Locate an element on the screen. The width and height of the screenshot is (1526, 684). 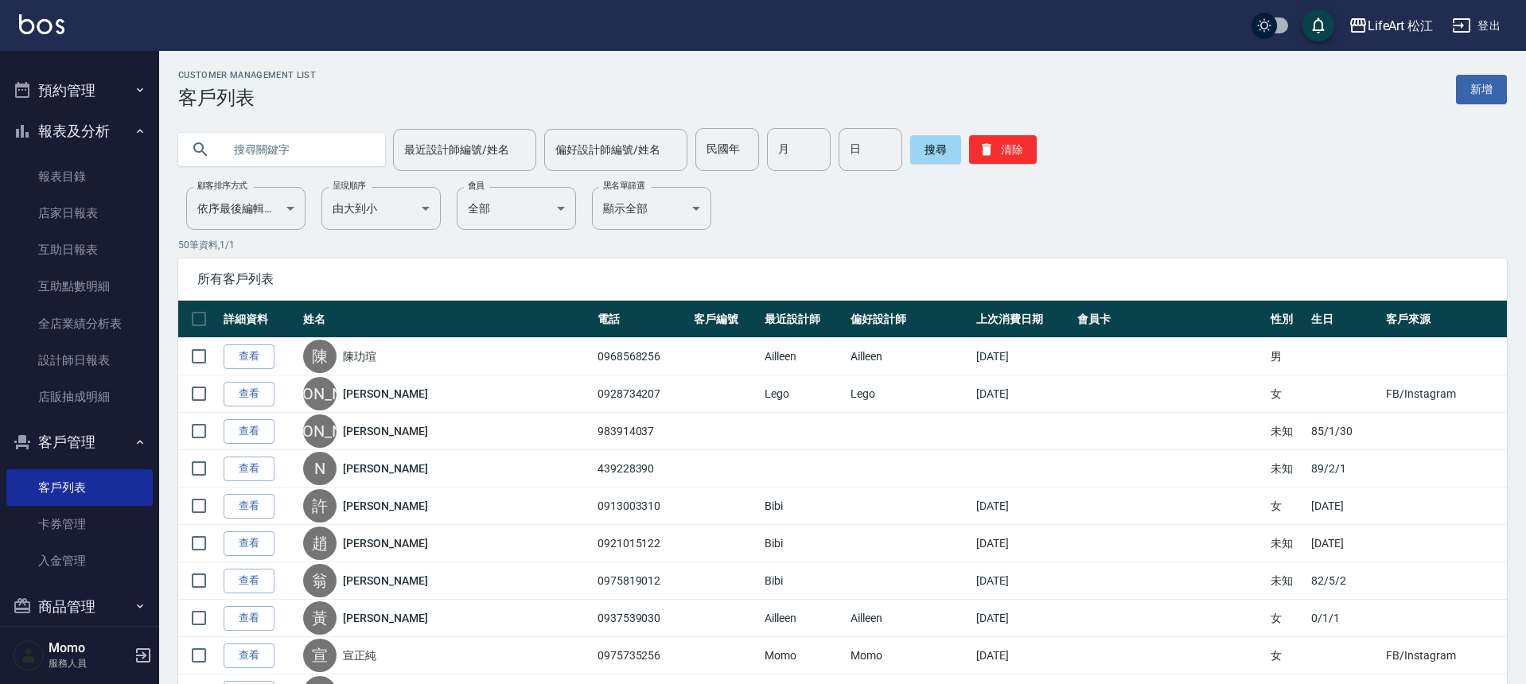
a: 報表目錄 is located at coordinates (80, 177).